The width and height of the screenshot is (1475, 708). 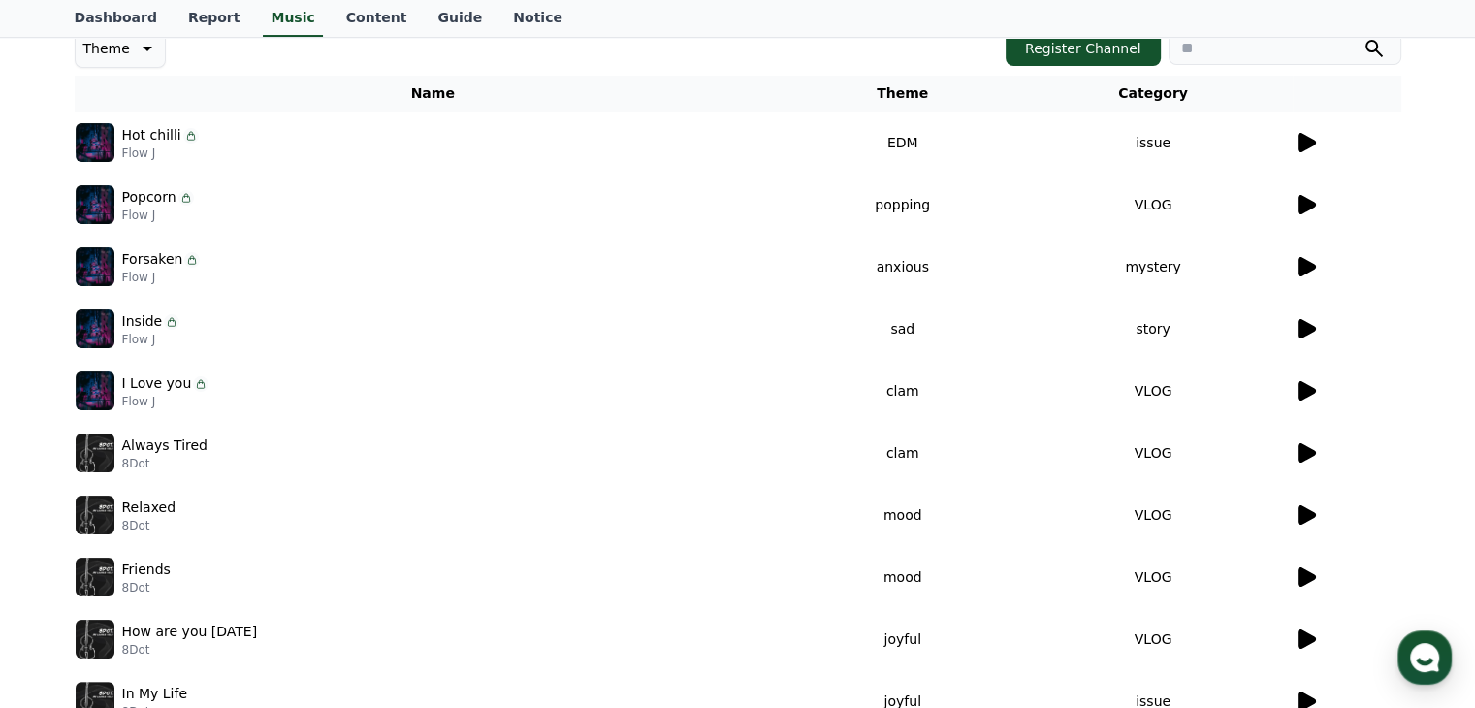 I want to click on td: sad, so click(x=903, y=329).